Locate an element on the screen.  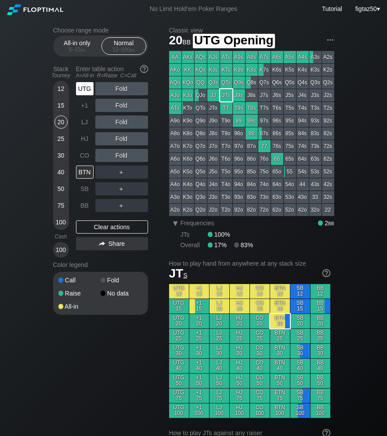
div: UTG 40 is located at coordinates (179, 366).